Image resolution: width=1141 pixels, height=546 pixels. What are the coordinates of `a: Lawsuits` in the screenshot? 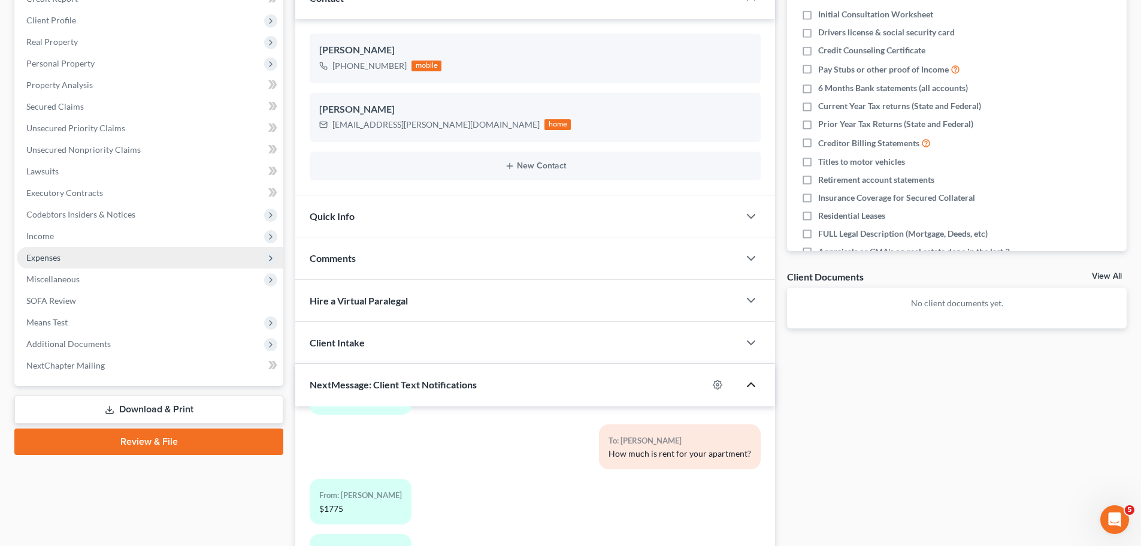 It's located at (150, 171).